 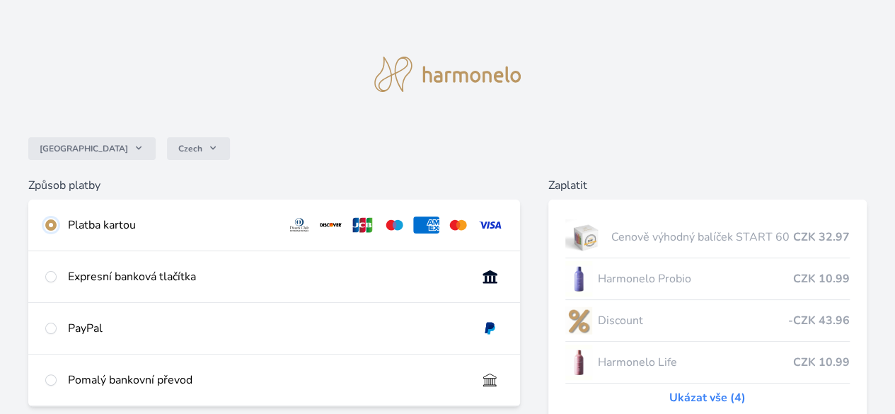 What do you see at coordinates (299, 225) in the screenshot?
I see `img: diners.svg` at bounding box center [299, 225].